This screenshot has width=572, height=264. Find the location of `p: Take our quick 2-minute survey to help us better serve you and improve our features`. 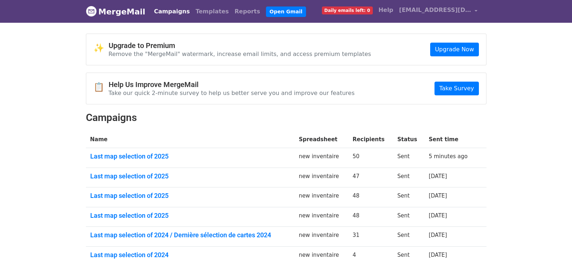

p: Take our quick 2-minute survey to help us better serve you and improve our features is located at coordinates (232, 93).